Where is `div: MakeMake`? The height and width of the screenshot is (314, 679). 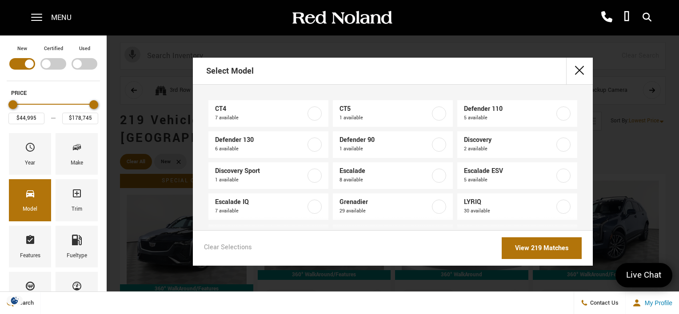
div: MakeMake is located at coordinates (76, 154).